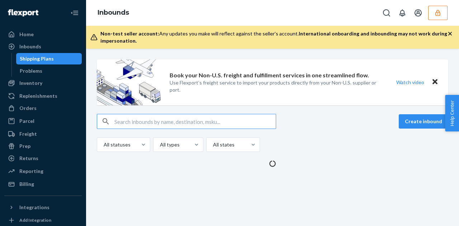 The image size is (459, 226). Describe the element at coordinates (103, 145) in the screenshot. I see `input: All statuses` at that location.